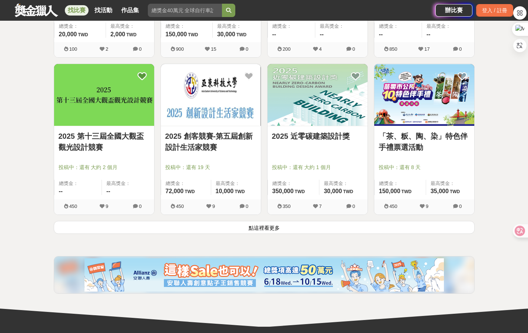  I want to click on a: 辦比賽, so click(454, 10).